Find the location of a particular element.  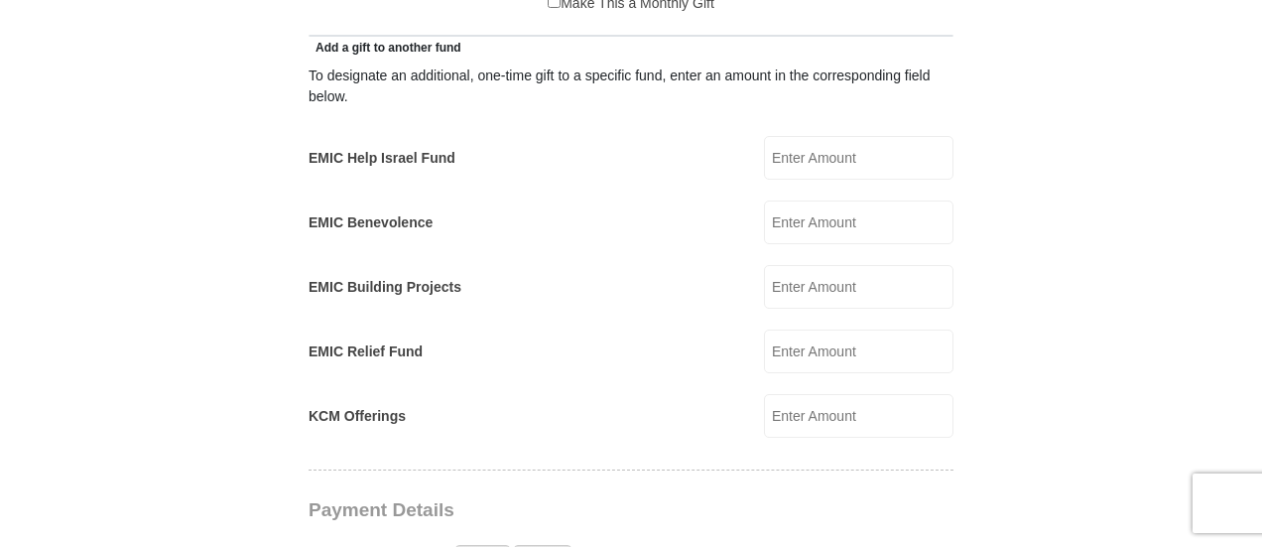

label: EMIC Benevolence is located at coordinates (370, 222).